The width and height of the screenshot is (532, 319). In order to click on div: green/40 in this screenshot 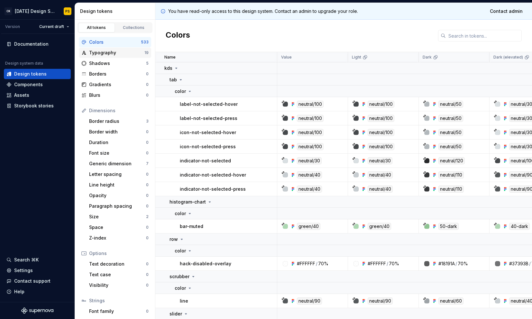, I will do `click(379, 226)`.